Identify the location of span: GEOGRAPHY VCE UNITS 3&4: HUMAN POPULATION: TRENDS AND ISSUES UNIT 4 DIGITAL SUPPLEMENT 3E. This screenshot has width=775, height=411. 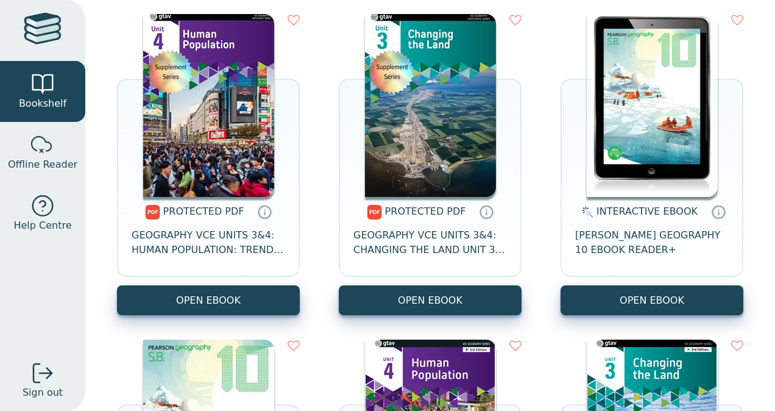
(208, 242).